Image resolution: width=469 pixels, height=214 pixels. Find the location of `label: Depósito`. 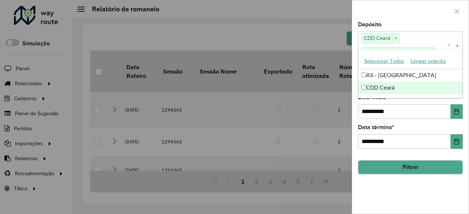

label: Depósito is located at coordinates (370, 25).